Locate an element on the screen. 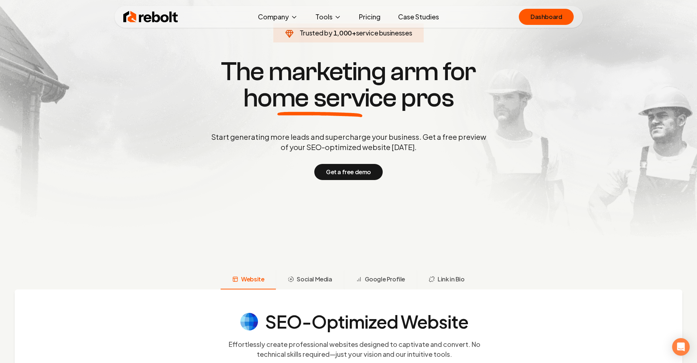 The image size is (697, 363). a: Pricing is located at coordinates (369, 17).